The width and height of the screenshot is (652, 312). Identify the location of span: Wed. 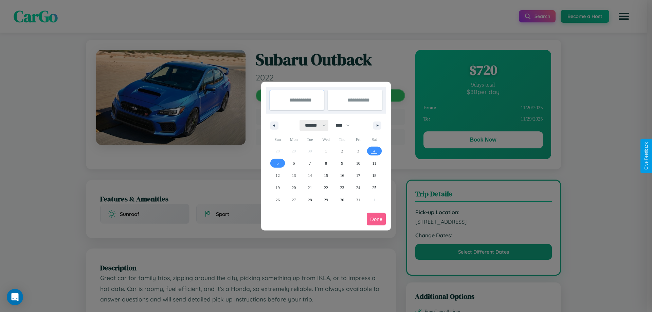
(326, 140).